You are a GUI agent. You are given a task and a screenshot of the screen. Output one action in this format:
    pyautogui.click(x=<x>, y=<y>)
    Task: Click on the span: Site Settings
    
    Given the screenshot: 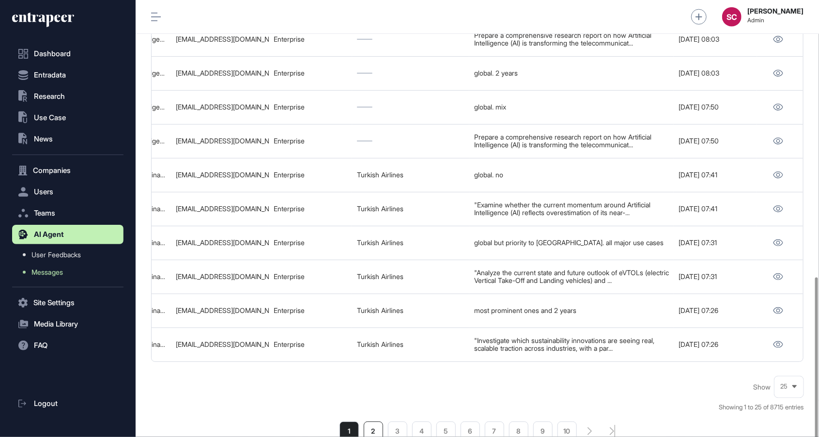 What is the action you would take?
    pyautogui.click(x=54, y=303)
    